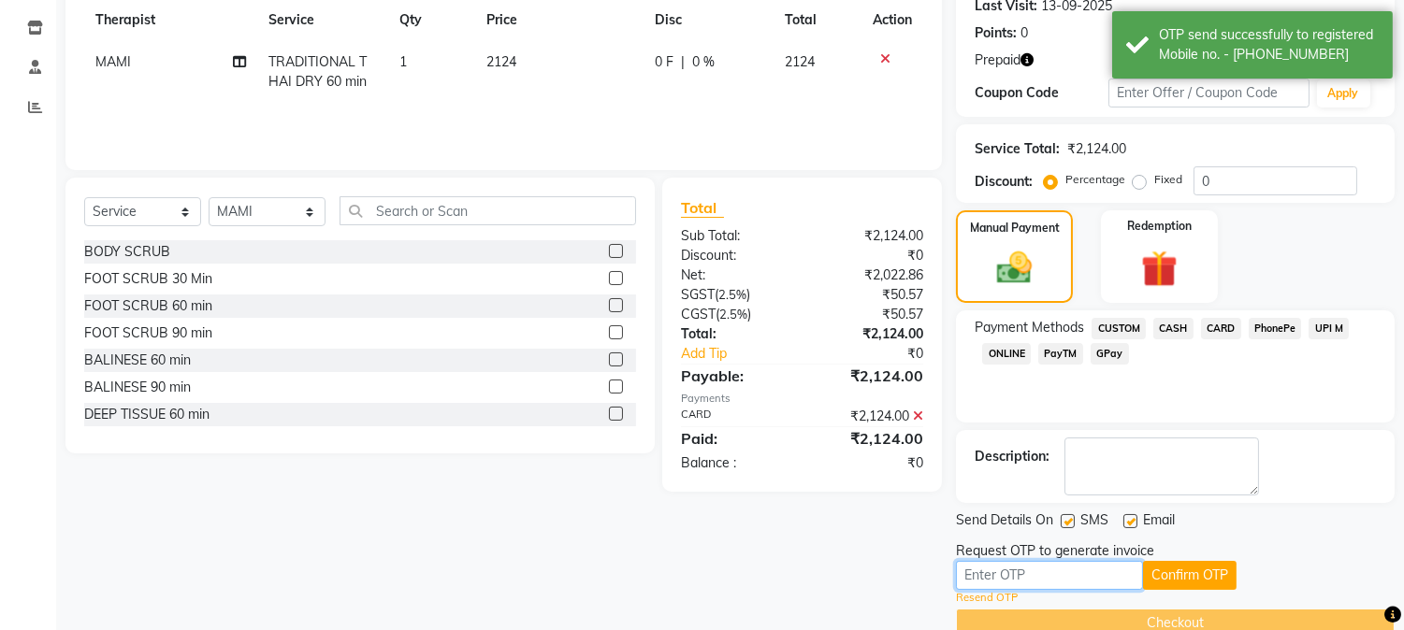 This screenshot has width=1404, height=630. Describe the element at coordinates (745, 354) in the screenshot. I see `a: Add Tip` at that location.